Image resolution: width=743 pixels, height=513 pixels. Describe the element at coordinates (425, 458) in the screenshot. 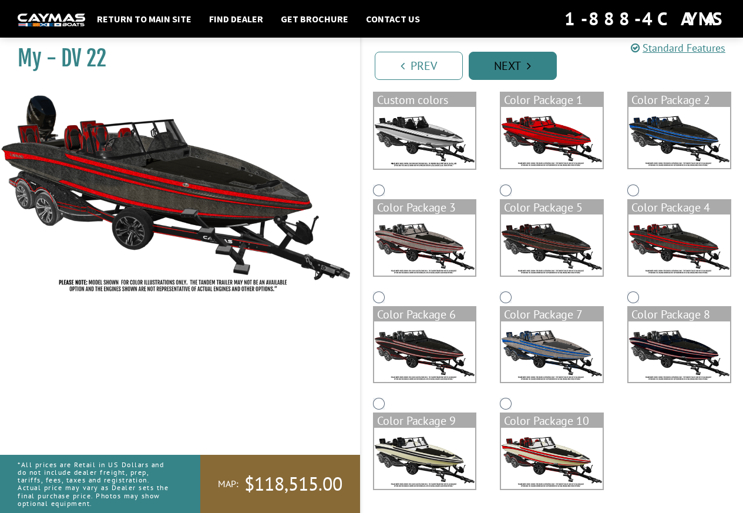

I see `img: color_package_370.png` at that location.